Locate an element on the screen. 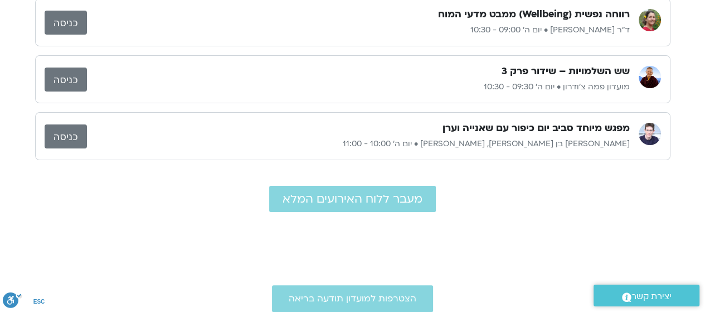 This screenshot has width=705, height=312. h3: מפגש מיוחד סביב יום כיפור עם שאנייה וערן is located at coordinates (536, 128).